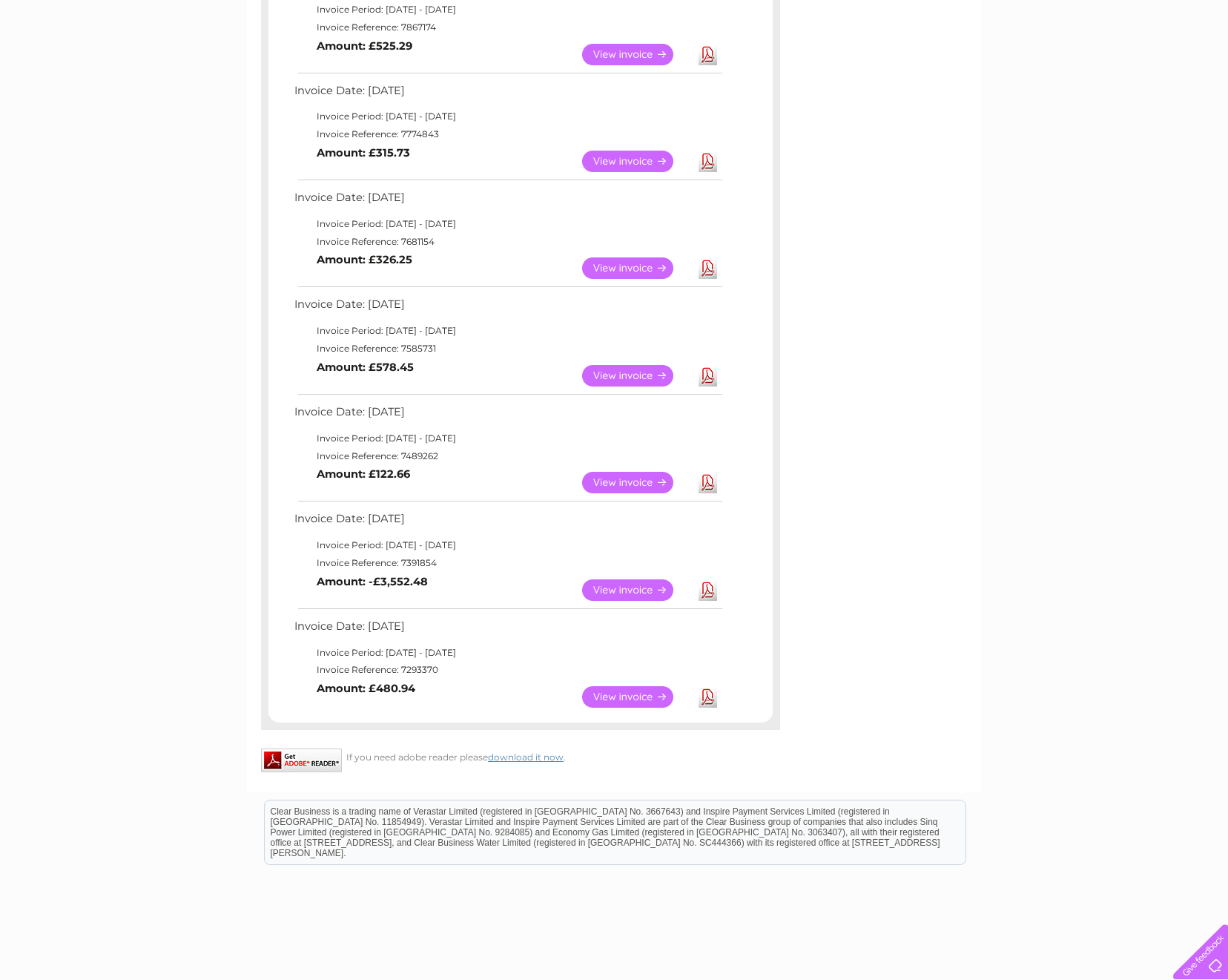  I want to click on td: Invoice Reference: 7681154, so click(507, 242).